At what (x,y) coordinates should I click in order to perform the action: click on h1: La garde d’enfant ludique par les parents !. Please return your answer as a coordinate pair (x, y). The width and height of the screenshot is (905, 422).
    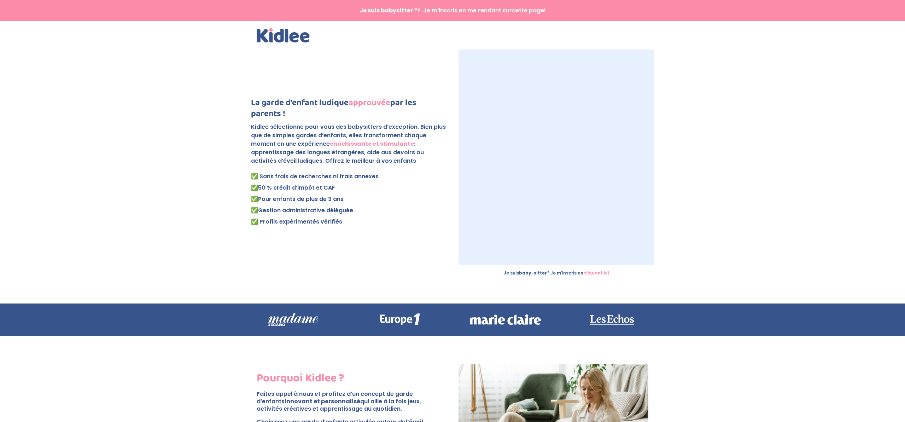
    Looking at the image, I should click on (349, 110).